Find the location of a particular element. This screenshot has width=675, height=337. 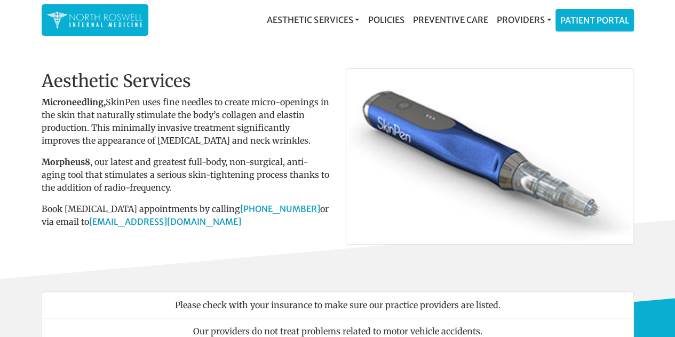

a: Preventive Care is located at coordinates (450, 20).